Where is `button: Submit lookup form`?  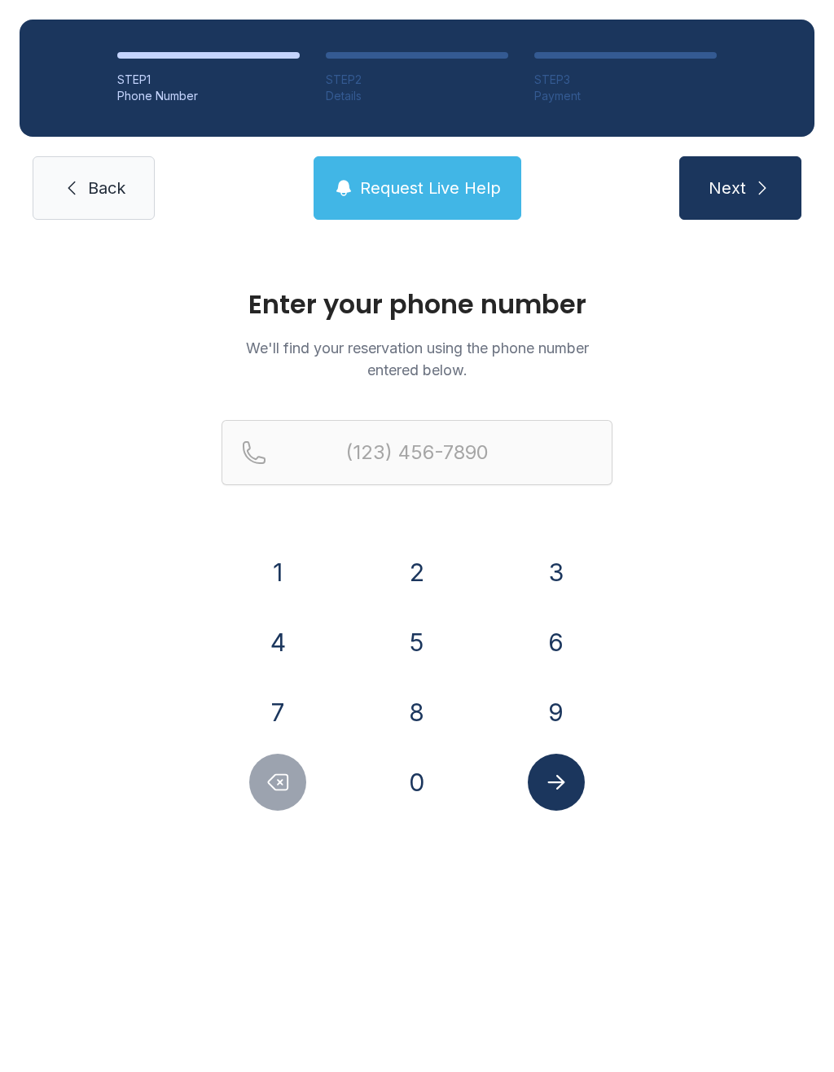 button: Submit lookup form is located at coordinates (556, 783).